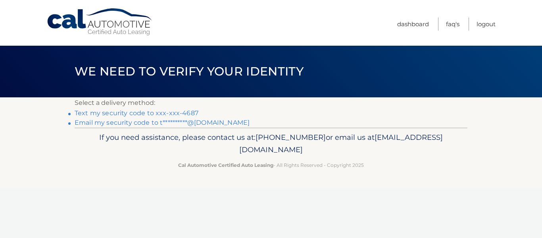 The width and height of the screenshot is (542, 238). Describe the element at coordinates (486, 24) in the screenshot. I see `a: Logout` at that location.